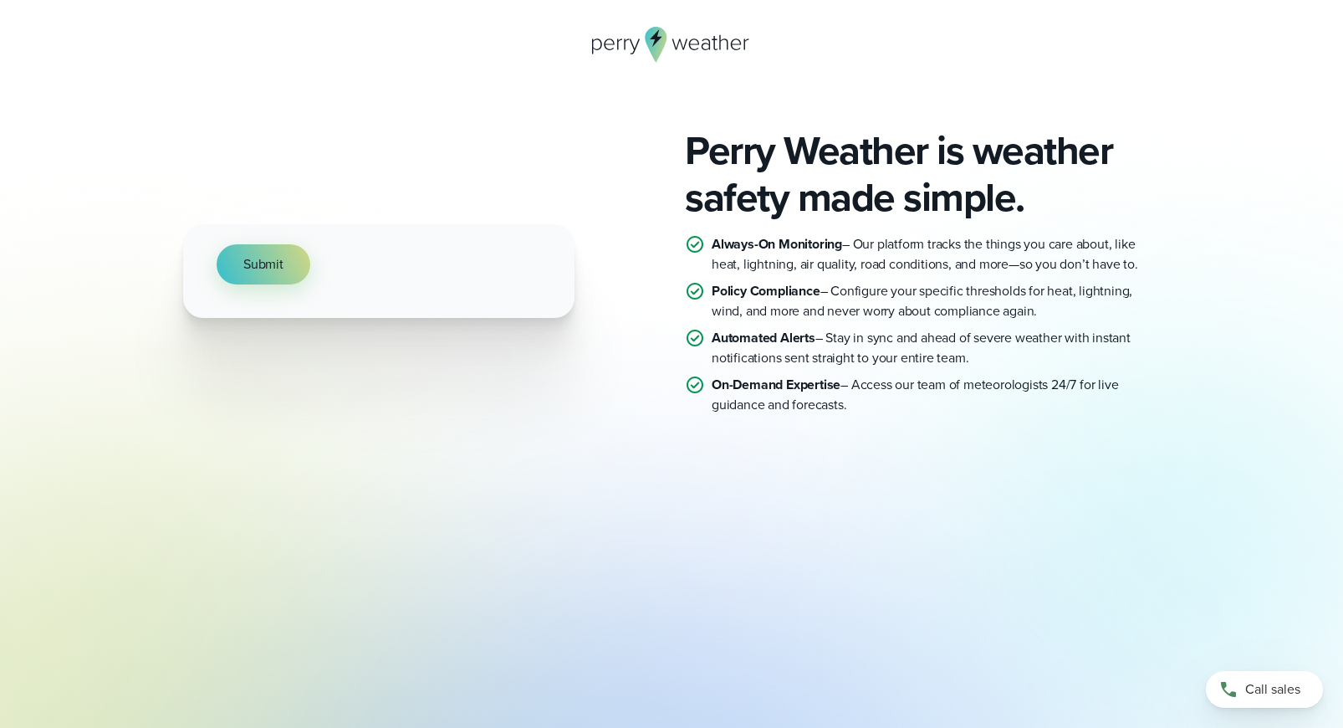 The width and height of the screenshot is (1343, 728). I want to click on p: – Configure your specific thresholds for heat, lightning, wind, and more and never worry about co..., so click(936, 301).